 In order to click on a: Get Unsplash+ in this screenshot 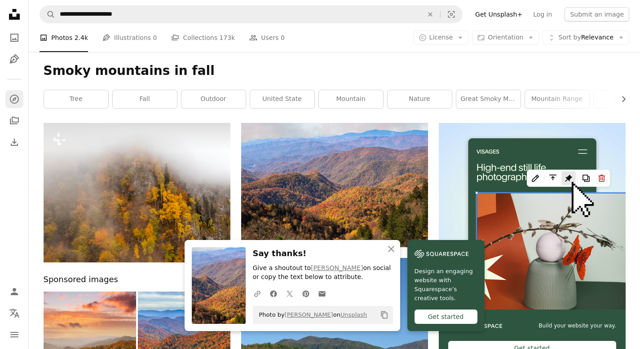, I will do `click(498, 14)`.